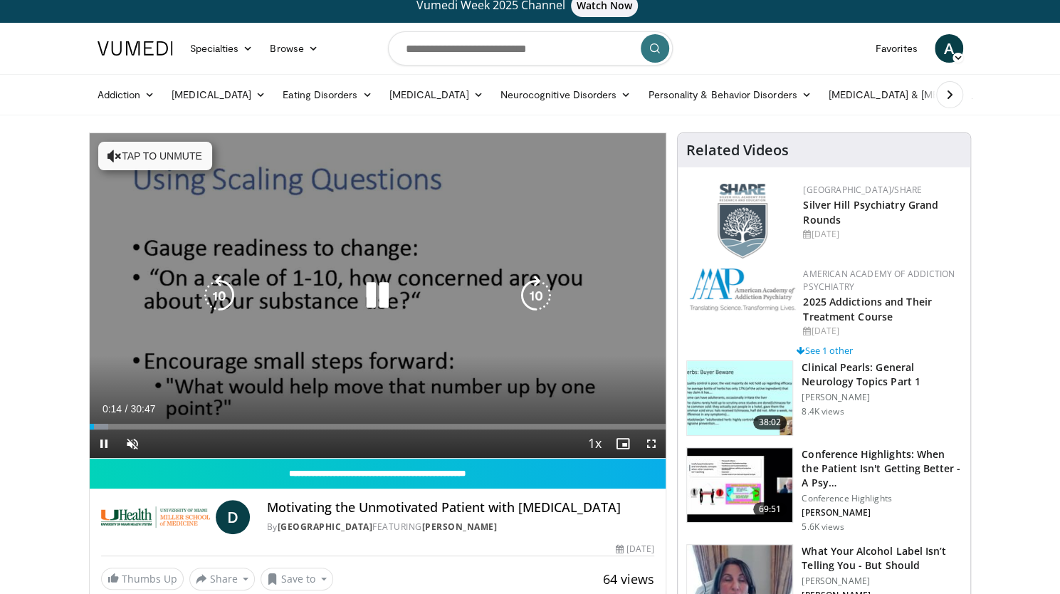 The height and width of the screenshot is (594, 1060). I want to click on span: 64 views, so click(628, 579).